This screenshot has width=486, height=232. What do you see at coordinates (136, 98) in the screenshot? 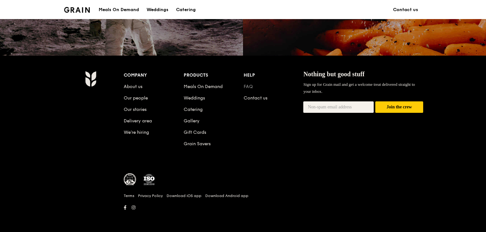
I see `a: Our people` at bounding box center [136, 98].